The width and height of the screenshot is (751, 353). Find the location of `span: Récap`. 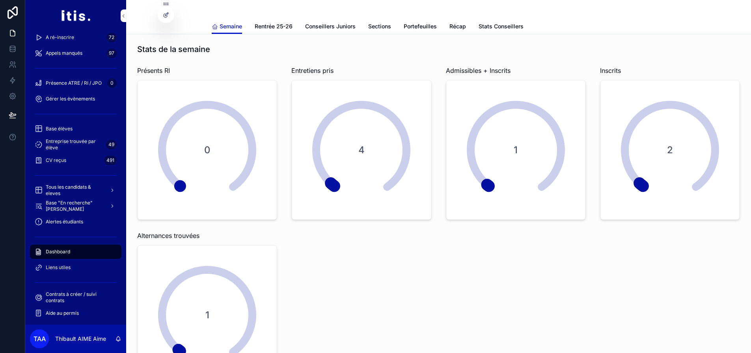

span: Récap is located at coordinates (457, 26).